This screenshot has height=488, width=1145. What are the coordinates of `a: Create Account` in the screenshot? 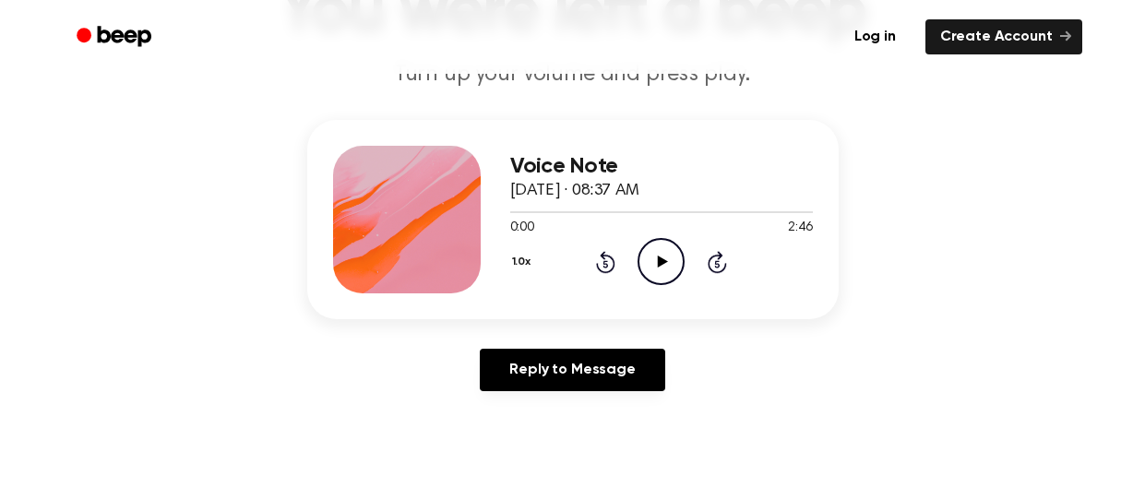 It's located at (1004, 37).